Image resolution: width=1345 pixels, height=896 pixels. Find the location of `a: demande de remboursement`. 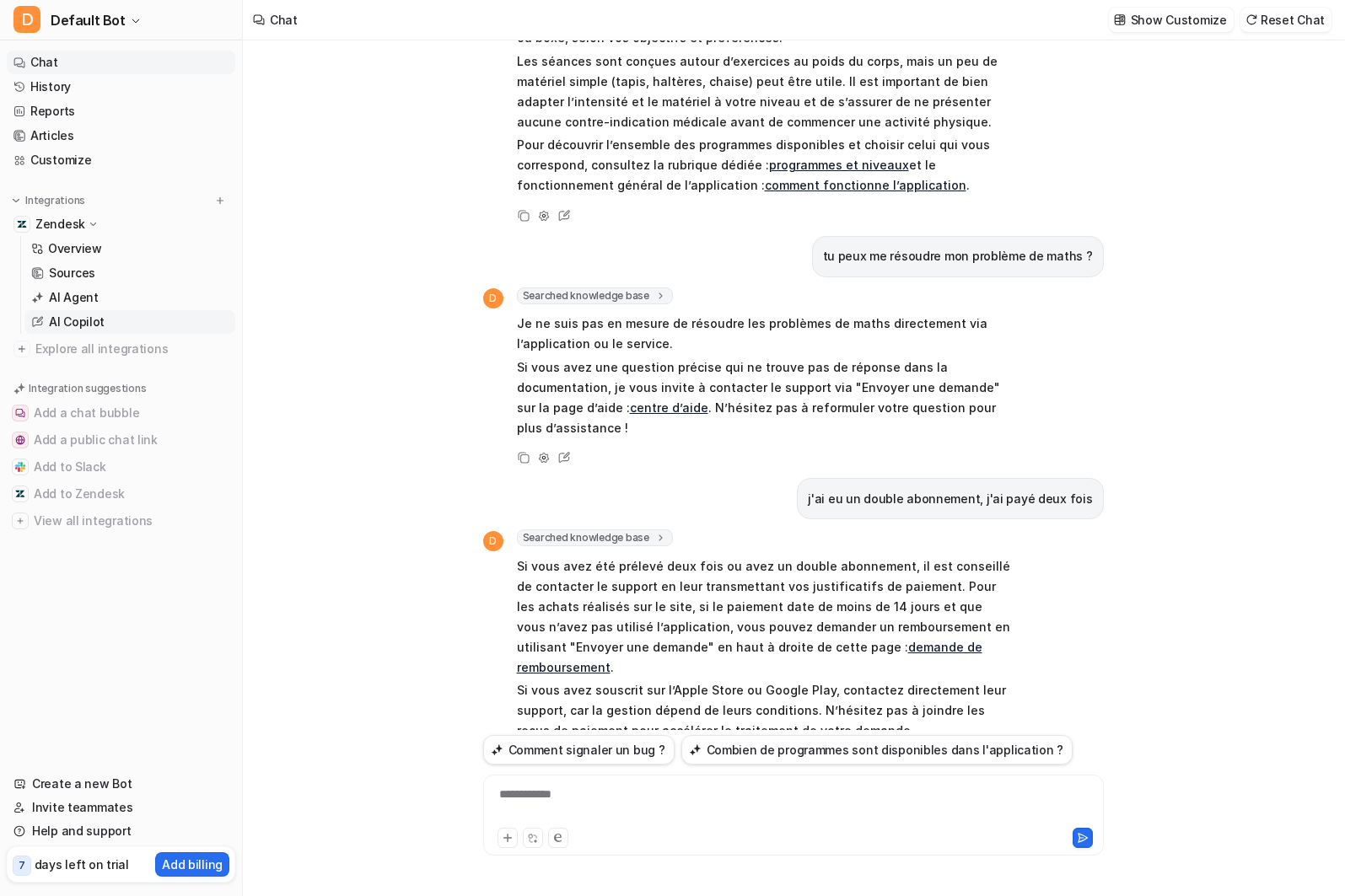

a: demande de remboursement is located at coordinates (749, 657).